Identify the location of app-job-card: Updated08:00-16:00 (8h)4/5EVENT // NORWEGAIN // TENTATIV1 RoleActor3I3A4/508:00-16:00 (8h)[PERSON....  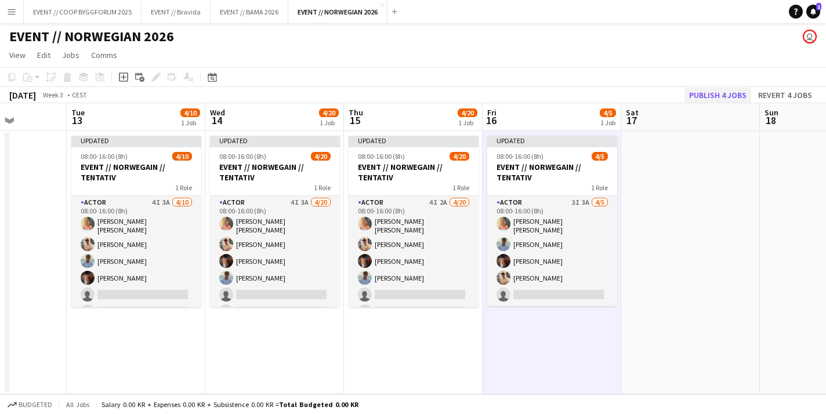
(552, 221).